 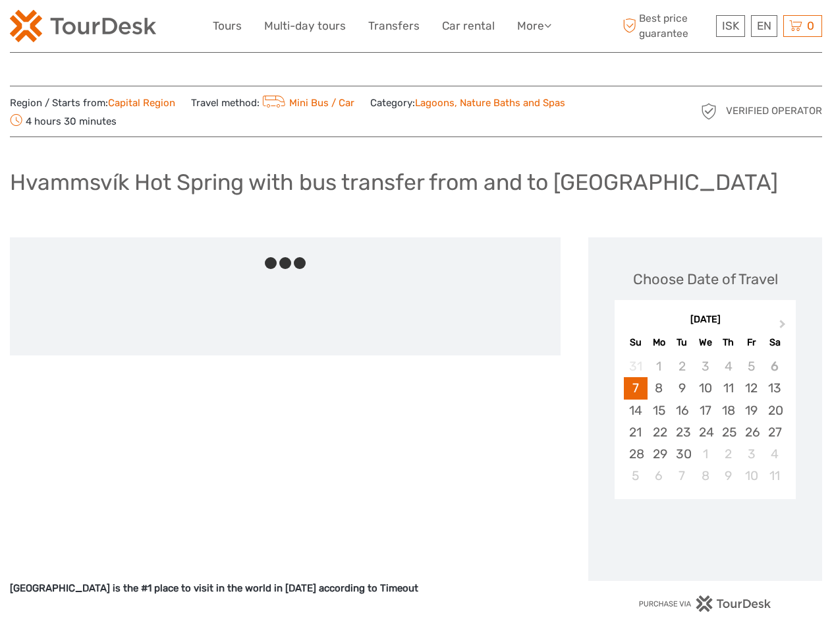 What do you see at coordinates (682, 342) in the screenshot?
I see `div: Tu` at bounding box center [682, 342].